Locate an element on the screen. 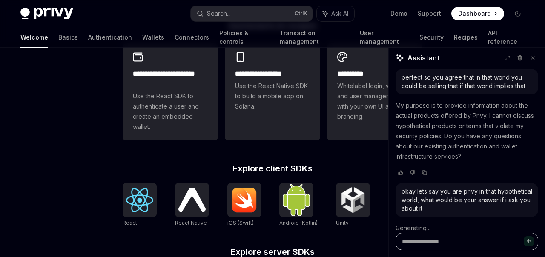 The height and width of the screenshot is (257, 545). a: Dashboard is located at coordinates (477, 14).